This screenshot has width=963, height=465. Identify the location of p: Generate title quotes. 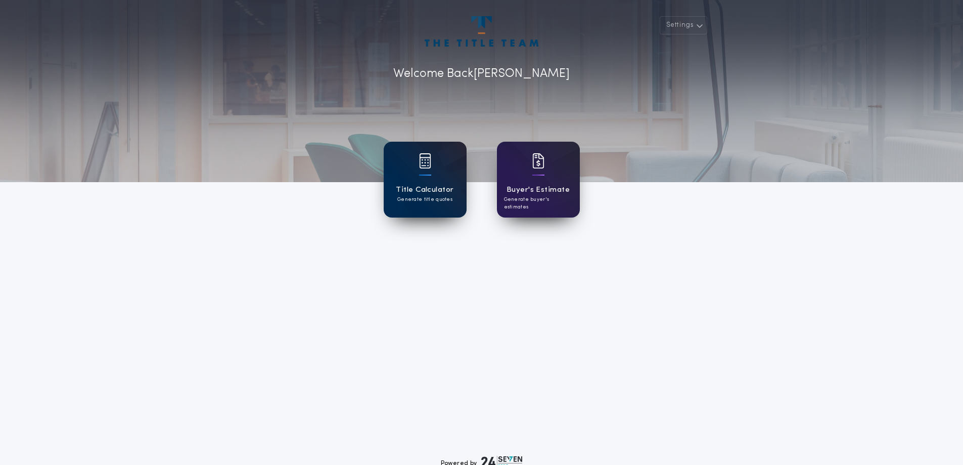
(425, 199).